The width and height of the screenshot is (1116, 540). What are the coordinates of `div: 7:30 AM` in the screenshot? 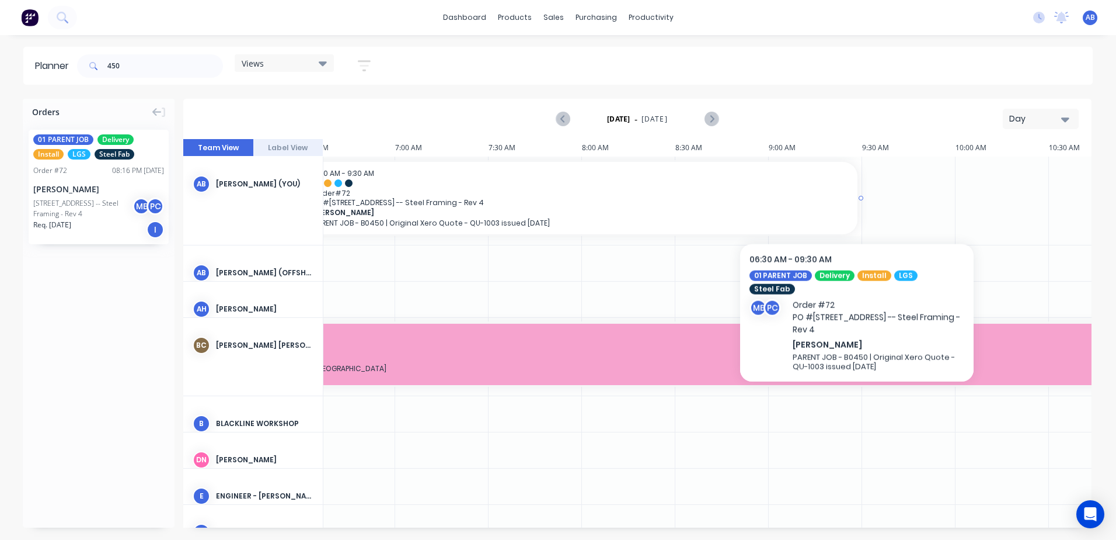 It's located at (535, 148).